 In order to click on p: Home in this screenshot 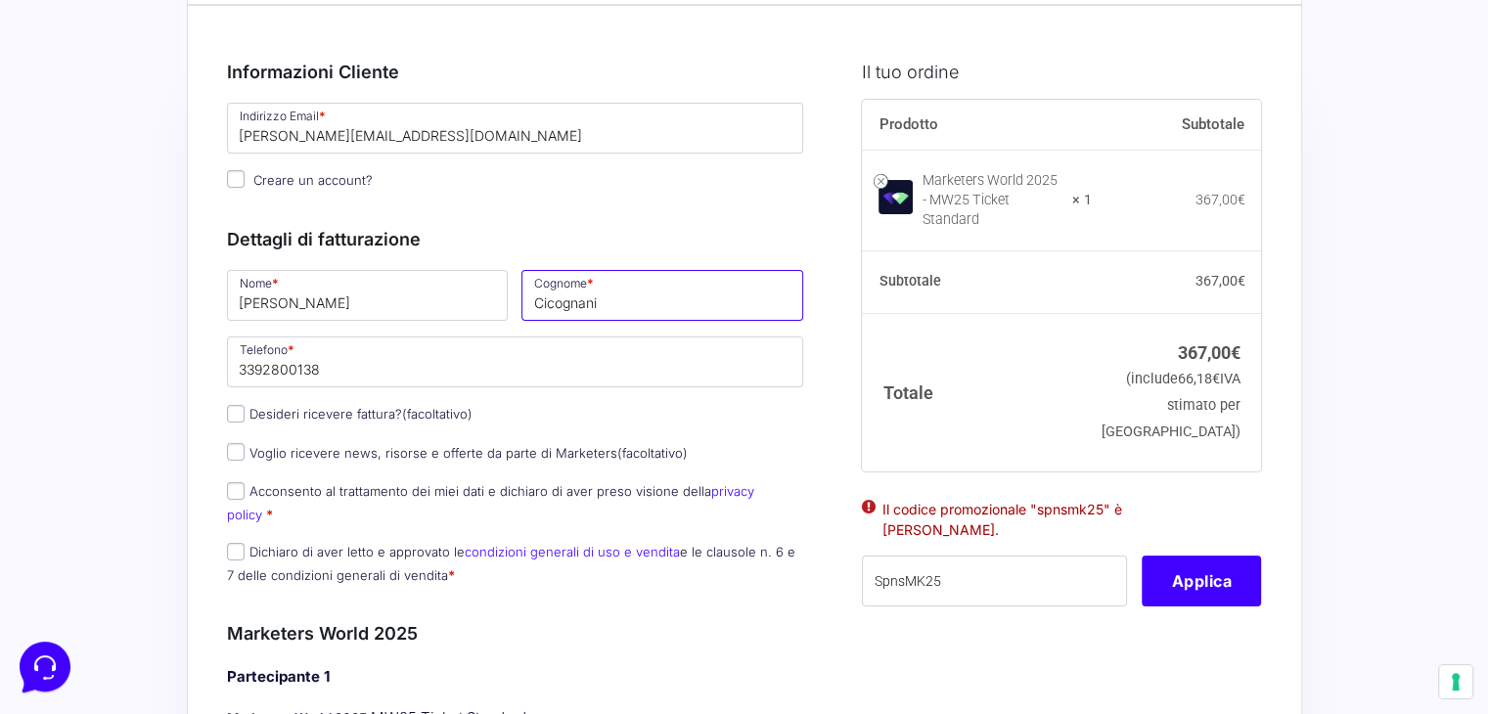, I will do `click(75, 570)`.